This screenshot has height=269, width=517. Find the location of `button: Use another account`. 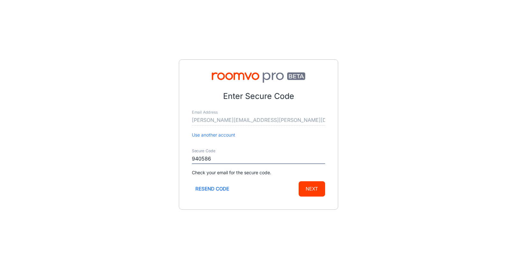

button: Use another account is located at coordinates (213, 135).